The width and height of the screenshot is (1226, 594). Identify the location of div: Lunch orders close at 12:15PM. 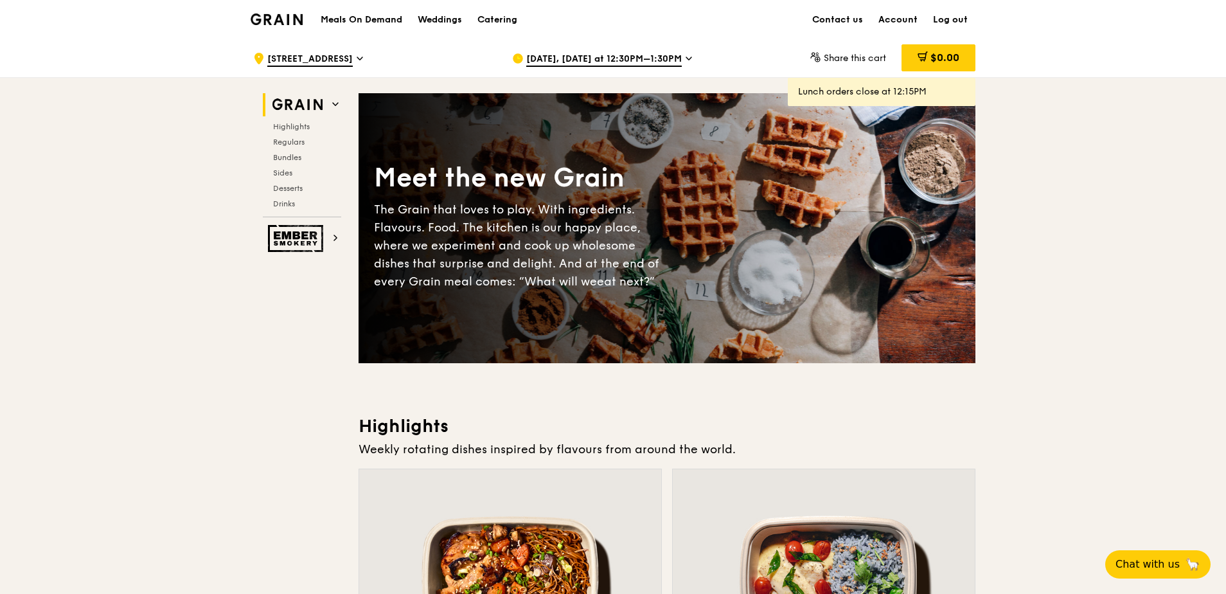
(881, 92).